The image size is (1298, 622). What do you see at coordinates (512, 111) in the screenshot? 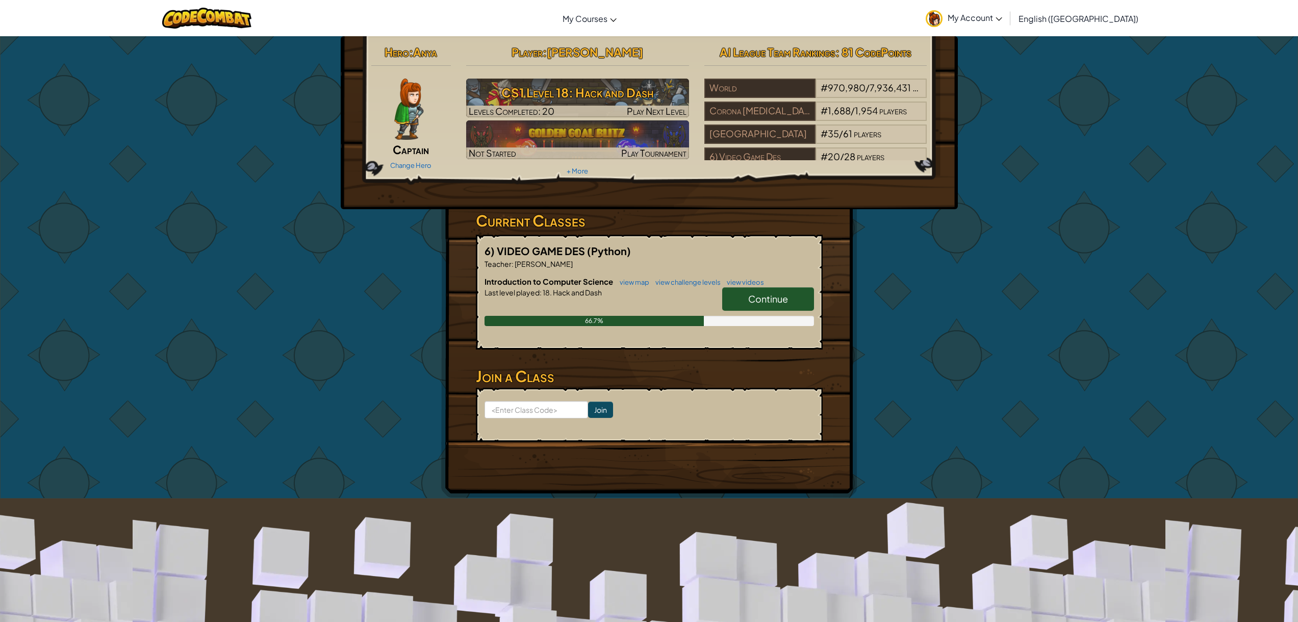
I see `span: Levels Completed: 20` at bounding box center [512, 111].